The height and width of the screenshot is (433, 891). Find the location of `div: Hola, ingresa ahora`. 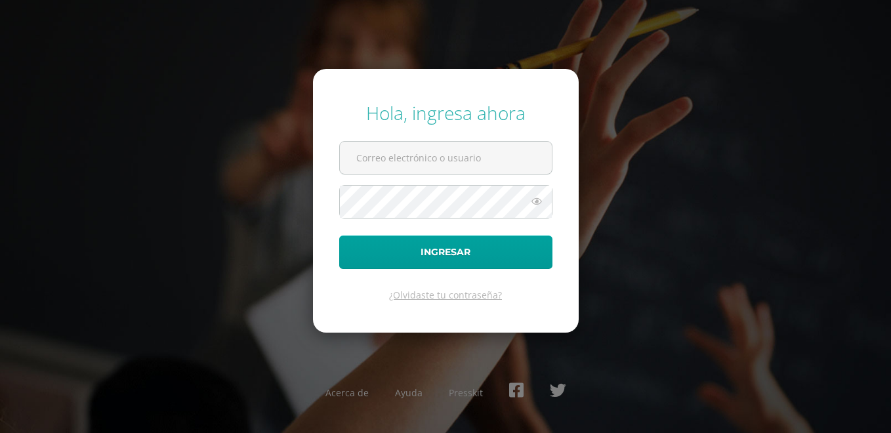

div: Hola, ingresa ahora is located at coordinates (445, 113).